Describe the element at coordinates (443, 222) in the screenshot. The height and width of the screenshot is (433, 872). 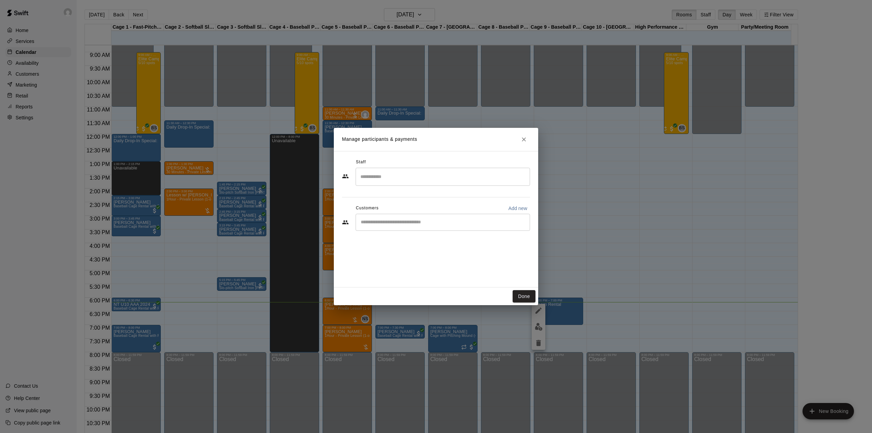
I see `div: Start typing to search customers...` at that location.